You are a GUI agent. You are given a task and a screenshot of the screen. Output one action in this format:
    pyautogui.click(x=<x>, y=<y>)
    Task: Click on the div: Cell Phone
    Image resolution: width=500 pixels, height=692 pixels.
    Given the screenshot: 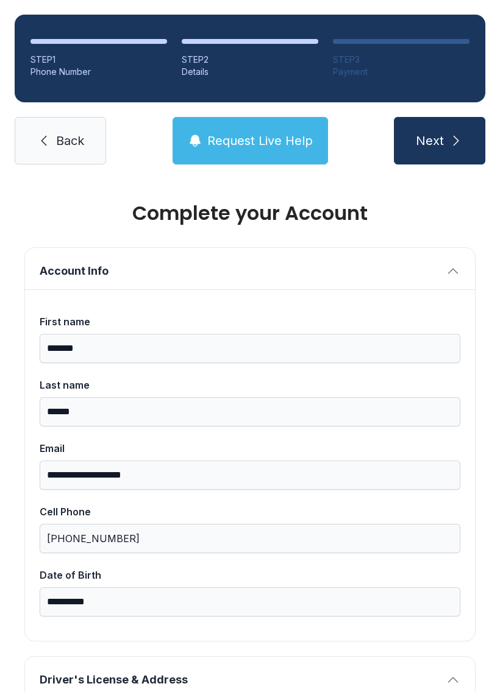 What is the action you would take?
    pyautogui.click(x=250, y=512)
    